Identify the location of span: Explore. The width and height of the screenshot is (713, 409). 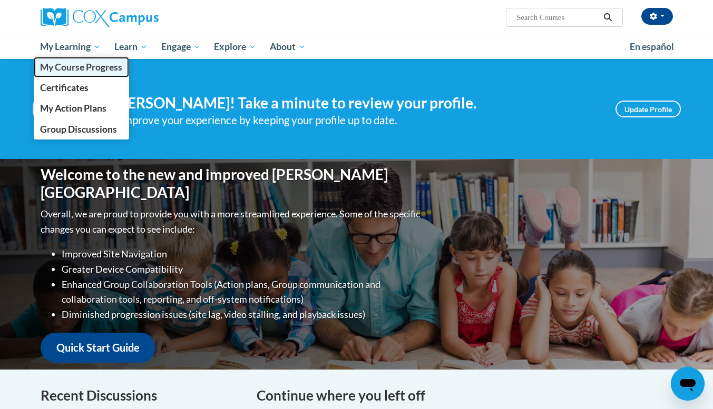
(235, 47).